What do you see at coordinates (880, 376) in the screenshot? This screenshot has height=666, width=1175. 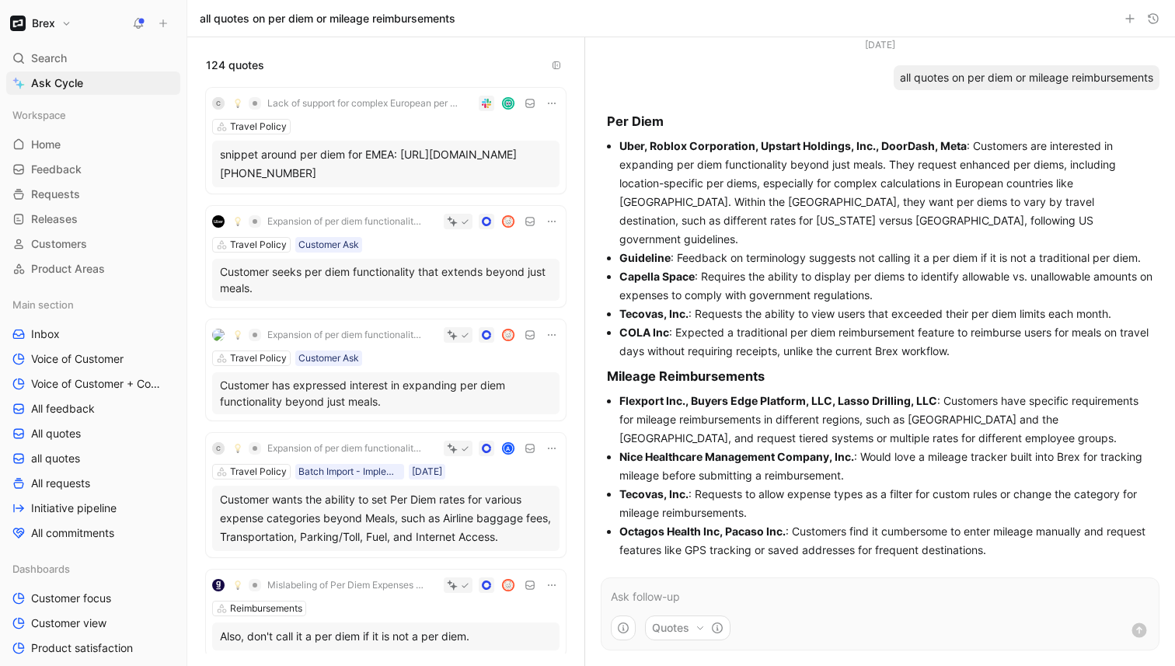 I see `h3: Mileage Reimbursements` at bounding box center [880, 376].